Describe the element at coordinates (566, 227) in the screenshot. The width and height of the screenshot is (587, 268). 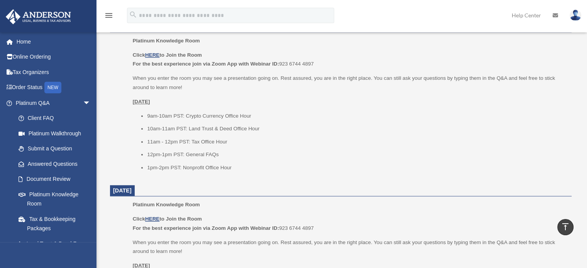
I see `i: vertical_align_top` at that location.